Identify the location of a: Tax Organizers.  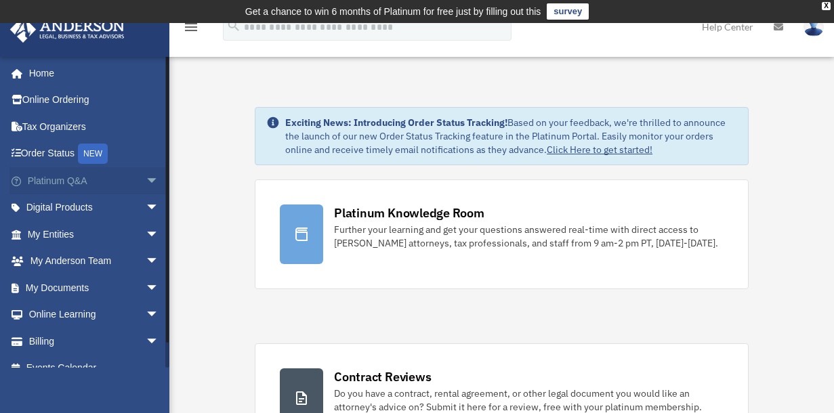
(94, 127).